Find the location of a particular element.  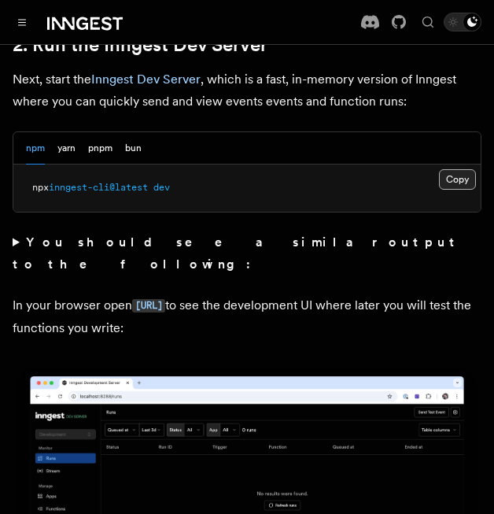

span: inngest-cli@latest is located at coordinates (98, 187).